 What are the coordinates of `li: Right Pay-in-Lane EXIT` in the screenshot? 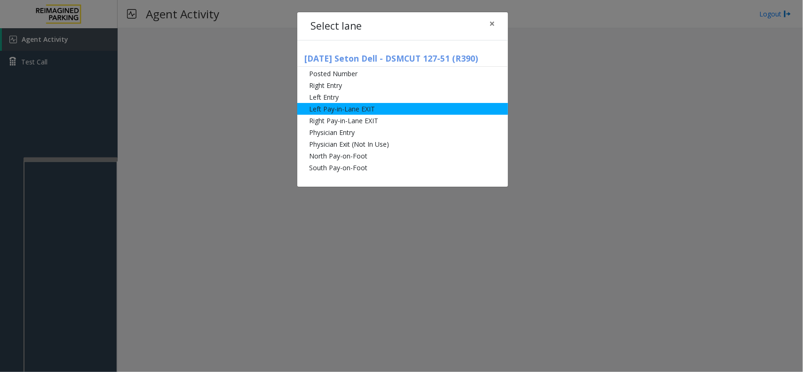 It's located at (402, 120).